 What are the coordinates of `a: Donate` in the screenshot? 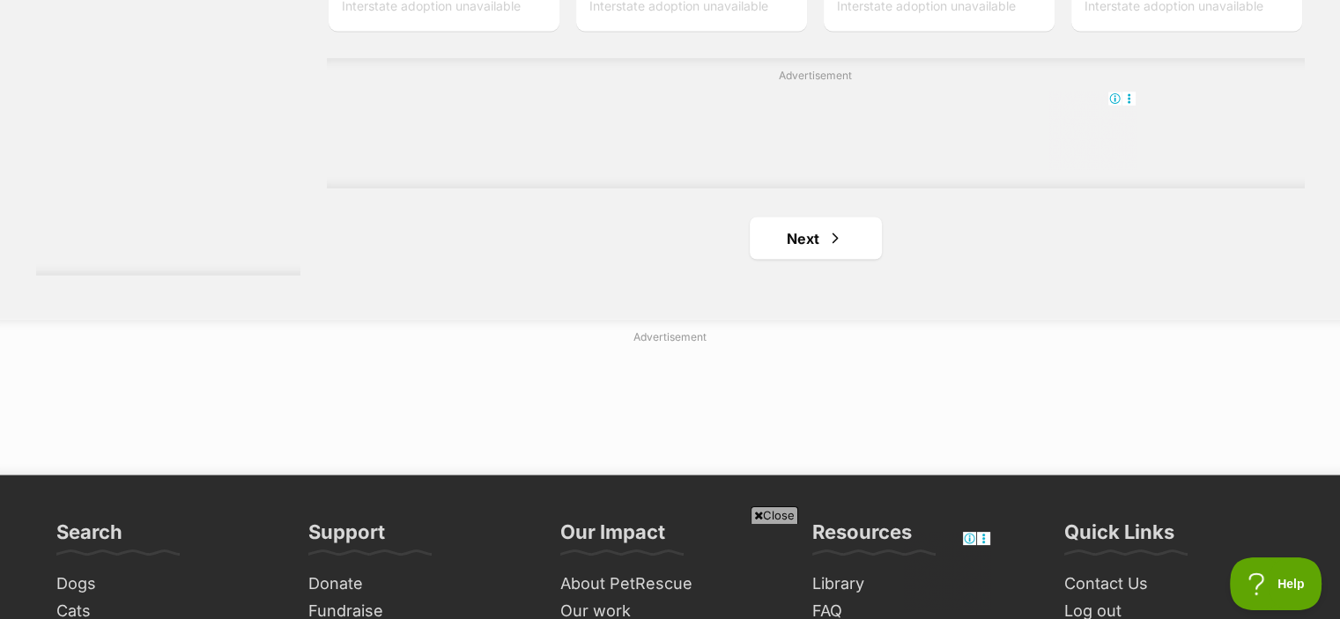 It's located at (418, 583).